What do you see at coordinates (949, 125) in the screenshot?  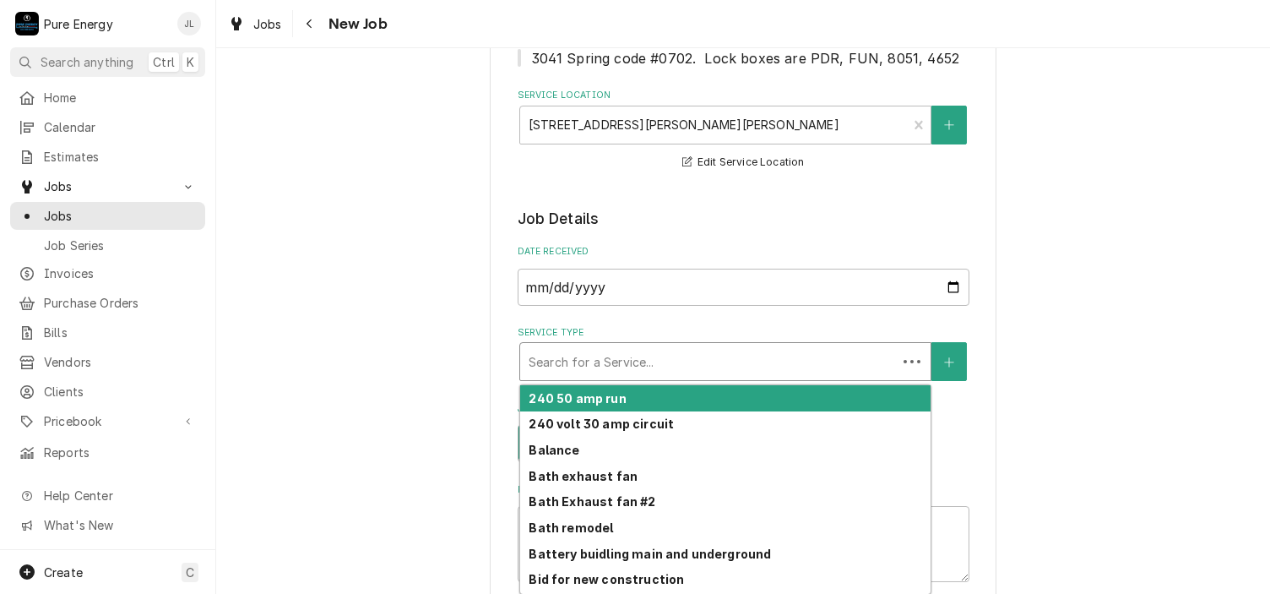 I see `button: Create New Location` at bounding box center [949, 125].